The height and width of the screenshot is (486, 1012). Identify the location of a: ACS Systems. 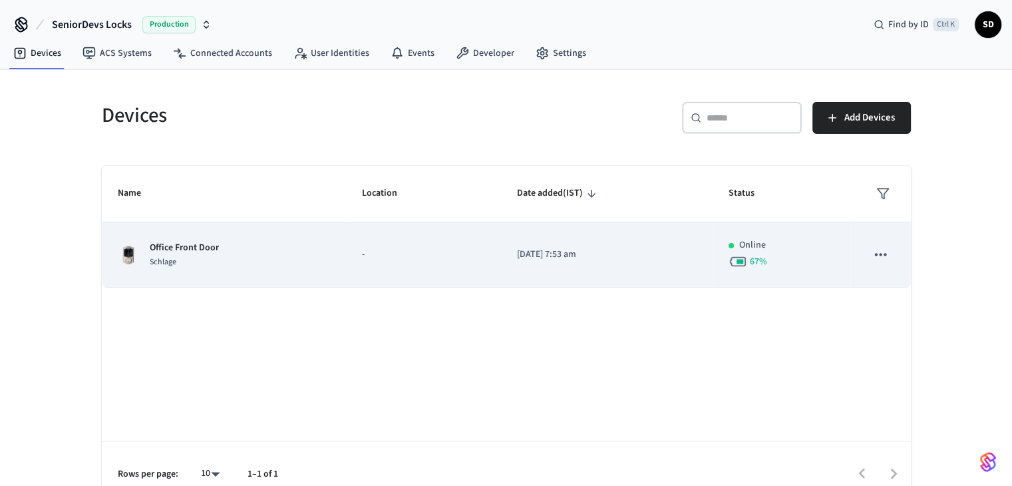
(117, 53).